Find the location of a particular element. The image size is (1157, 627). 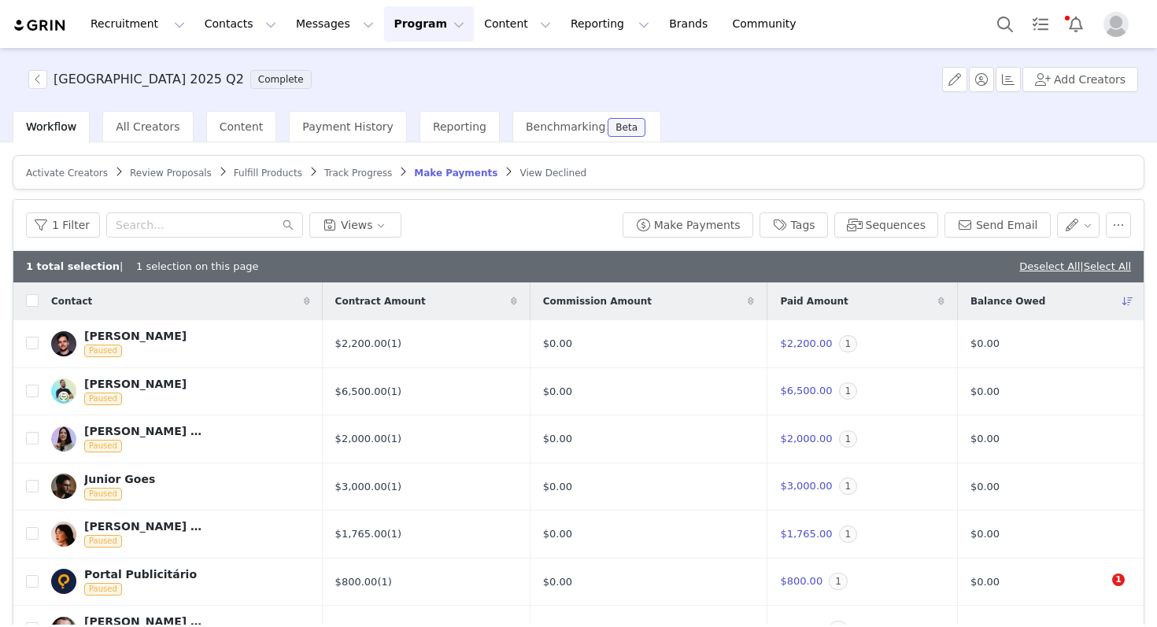

button: Program is located at coordinates (429, 24).